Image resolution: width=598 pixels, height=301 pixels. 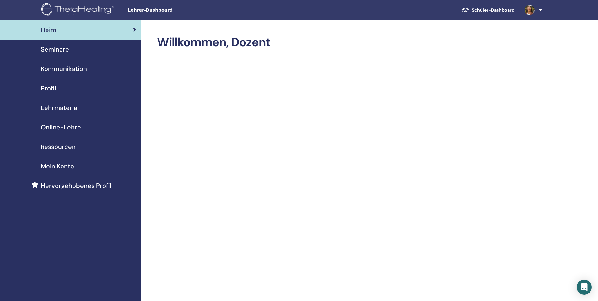 What do you see at coordinates (585, 287) in the screenshot?
I see `div: Open Intercom Messenger` at bounding box center [585, 287].